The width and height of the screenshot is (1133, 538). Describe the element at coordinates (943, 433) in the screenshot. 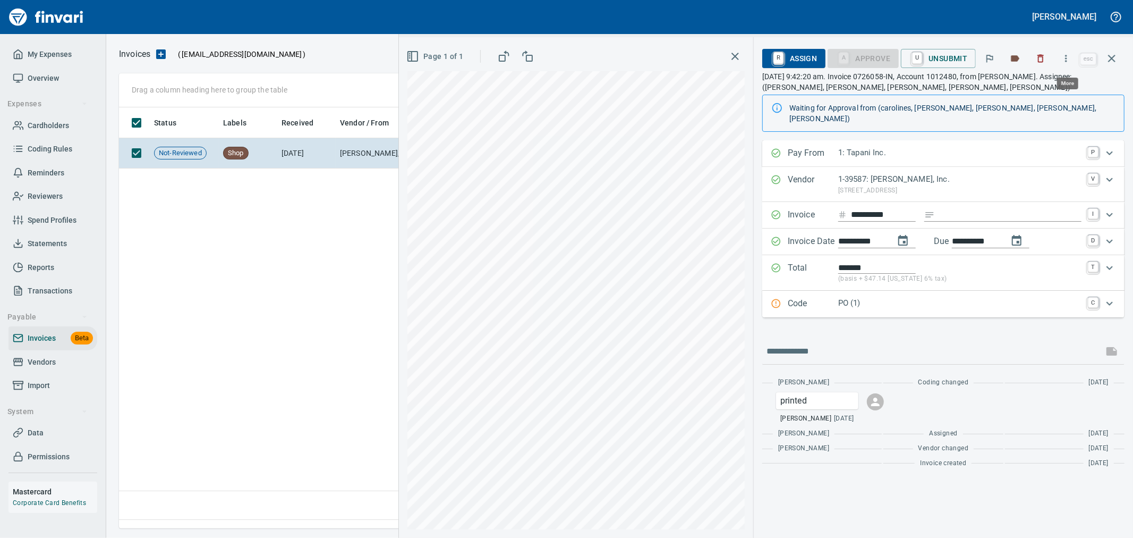

I see `span: Assigned` at that location.